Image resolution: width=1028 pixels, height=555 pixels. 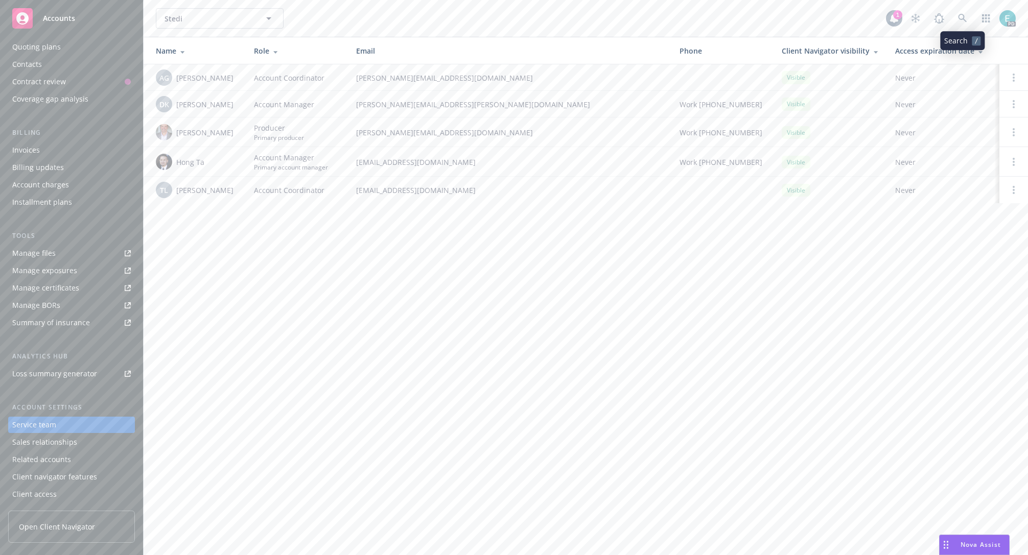 What do you see at coordinates (72, 288) in the screenshot?
I see `a: Manage certificates` at bounding box center [72, 288].